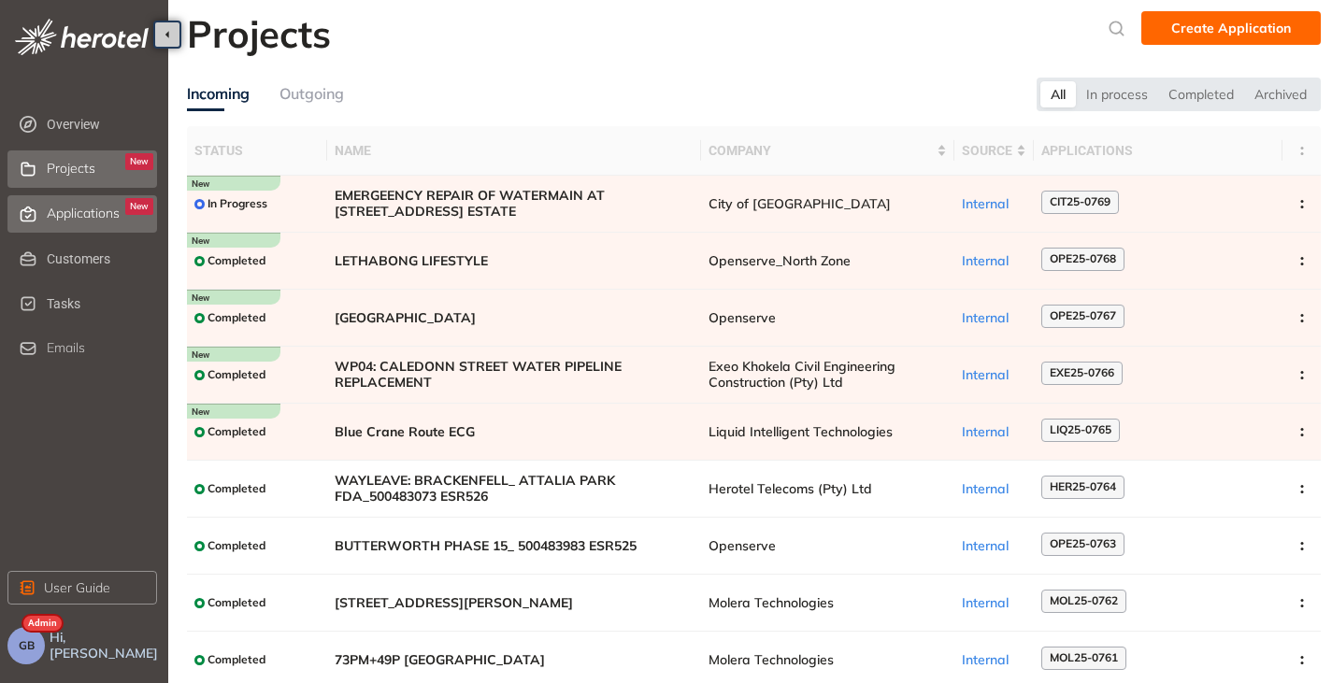 The height and width of the screenshot is (683, 1332). I want to click on span: Overview, so click(100, 124).